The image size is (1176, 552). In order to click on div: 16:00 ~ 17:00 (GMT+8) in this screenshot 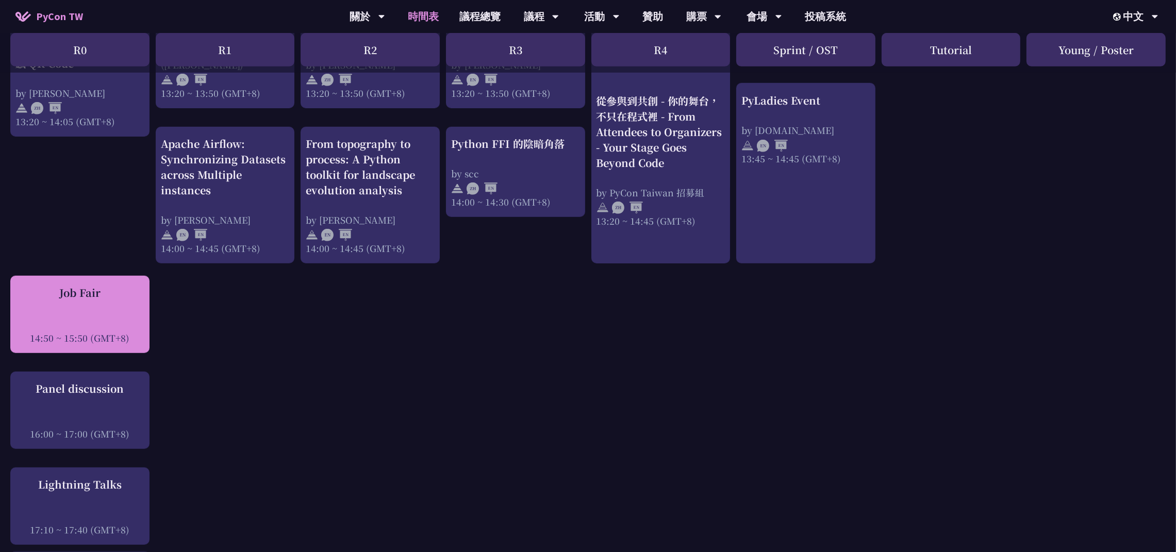, I will do `click(80, 434)`.